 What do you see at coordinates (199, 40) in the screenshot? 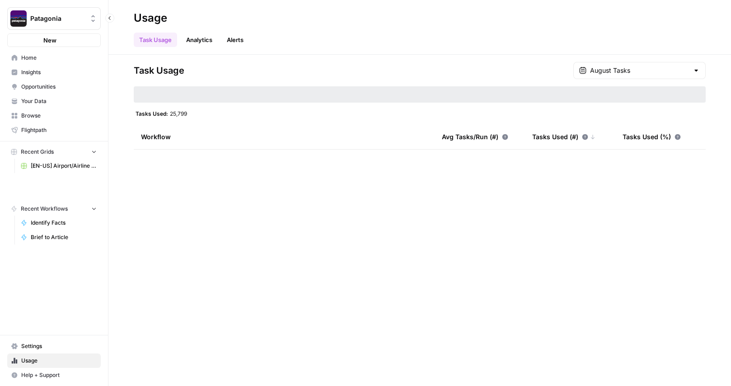
I see `a: Analytics` at bounding box center [199, 40].